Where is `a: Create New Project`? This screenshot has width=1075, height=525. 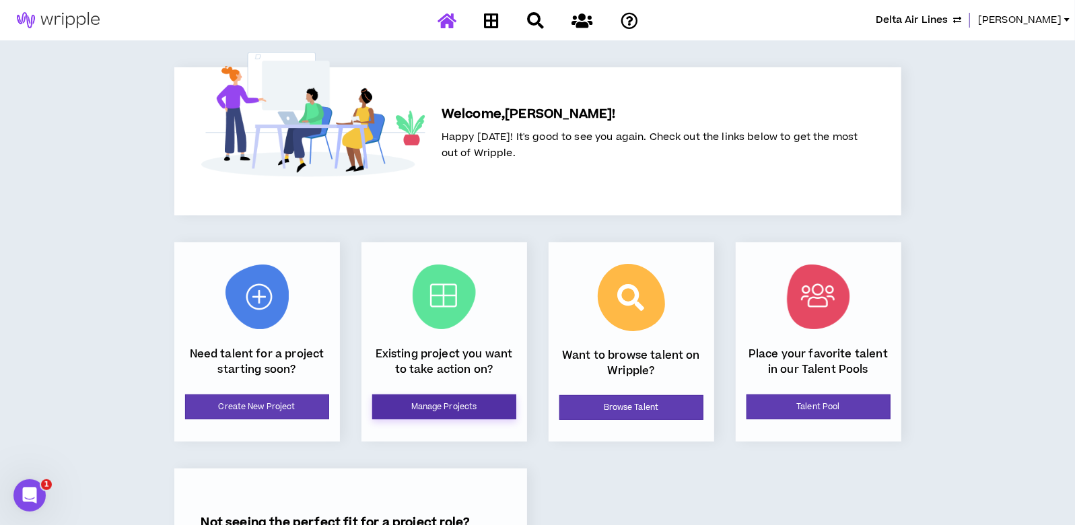 a: Create New Project is located at coordinates (257, 406).